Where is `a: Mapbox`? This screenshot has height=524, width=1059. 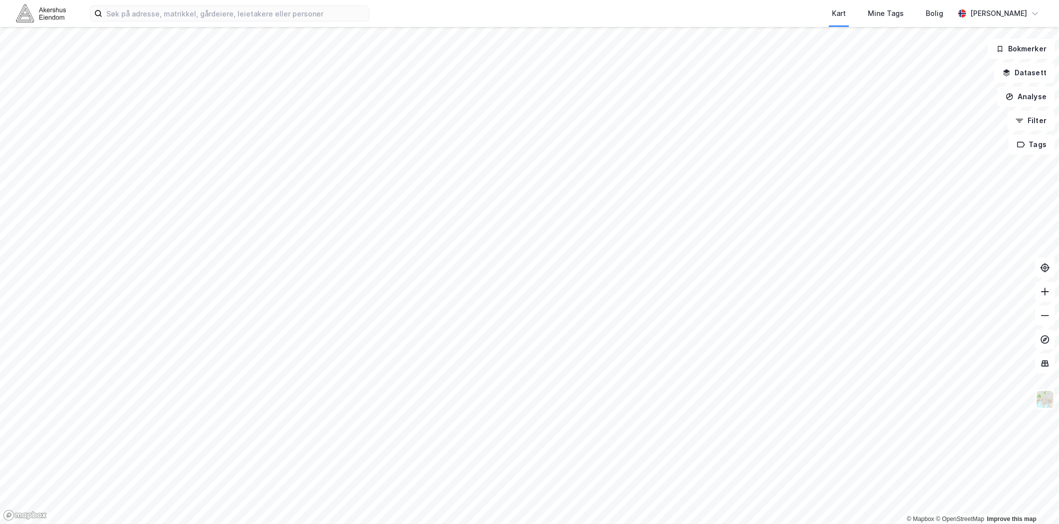 a: Mapbox is located at coordinates (920, 519).